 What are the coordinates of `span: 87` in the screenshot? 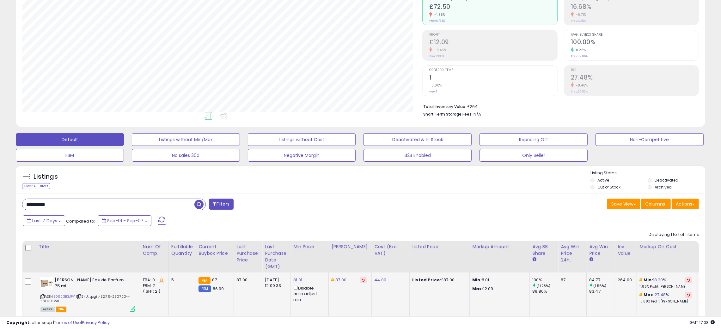 It's located at (214, 280).